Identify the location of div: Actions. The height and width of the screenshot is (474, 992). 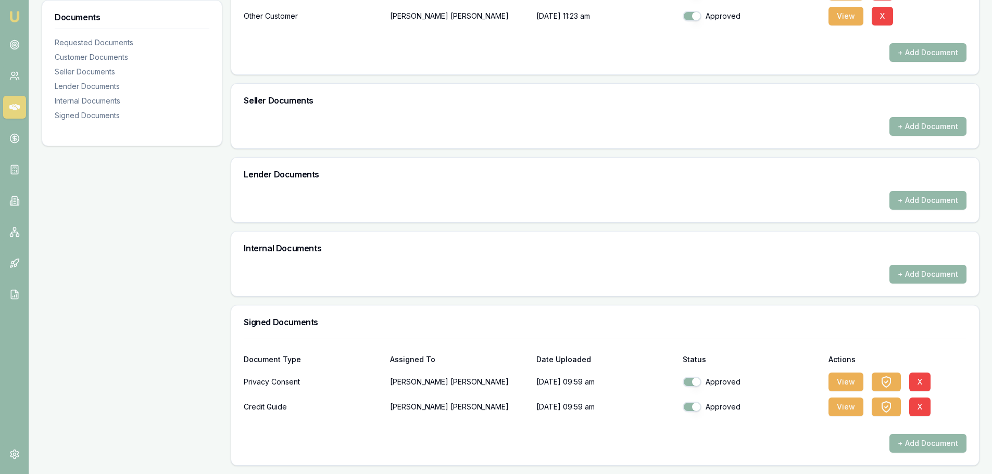
(897, 360).